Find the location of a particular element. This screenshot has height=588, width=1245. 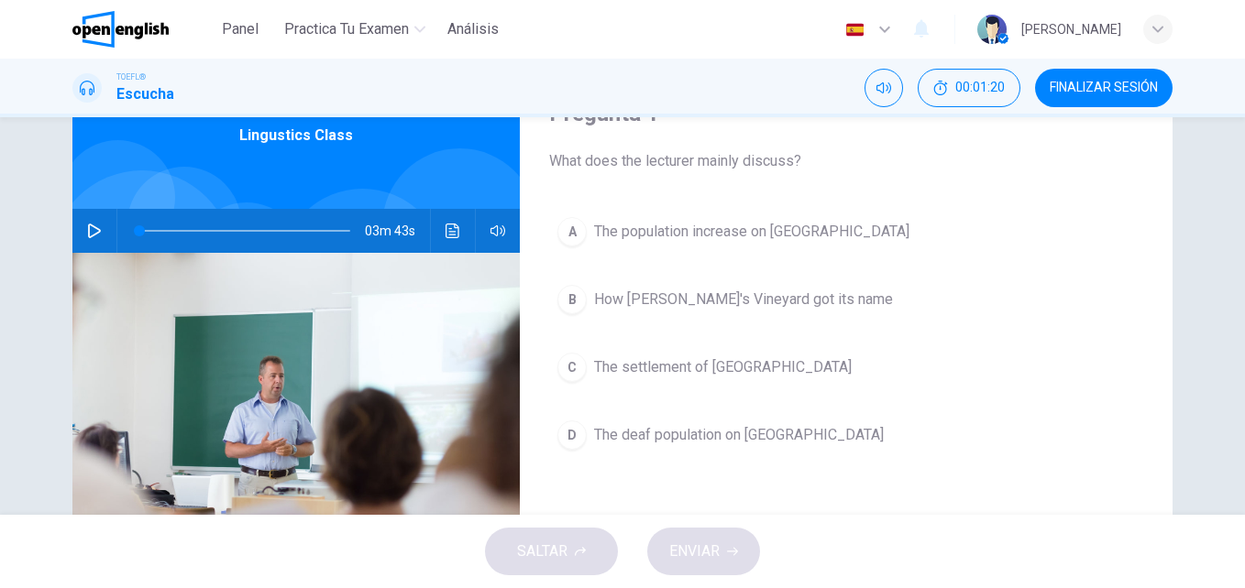

span: Practica tu examen is located at coordinates (346, 29).